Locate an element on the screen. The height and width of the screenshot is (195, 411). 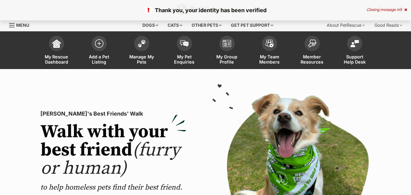
img: group-profile-icon-3fa3cf56718a62981997c0bc7e787c4b2cf8bcc04b72c1350f741eb67cf2f40e.svg is located at coordinates (227, 44).